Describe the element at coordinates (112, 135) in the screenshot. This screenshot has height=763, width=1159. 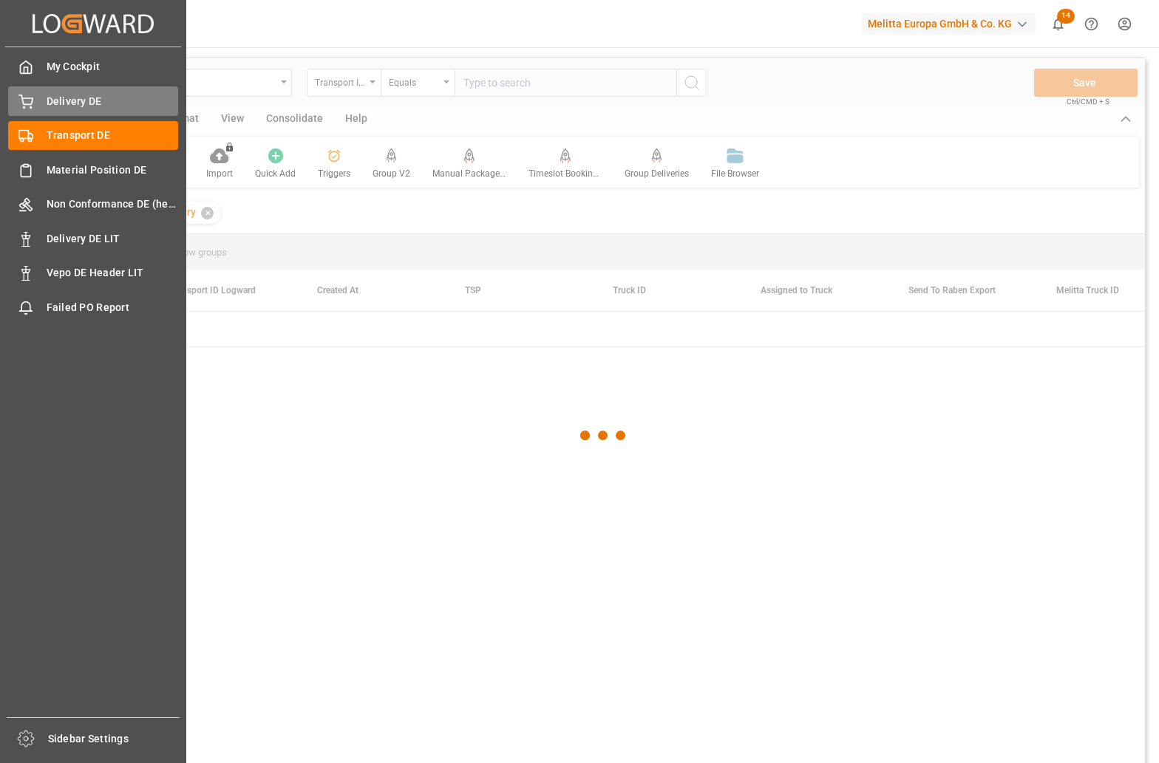
I see `span: Transport DE` at that location.